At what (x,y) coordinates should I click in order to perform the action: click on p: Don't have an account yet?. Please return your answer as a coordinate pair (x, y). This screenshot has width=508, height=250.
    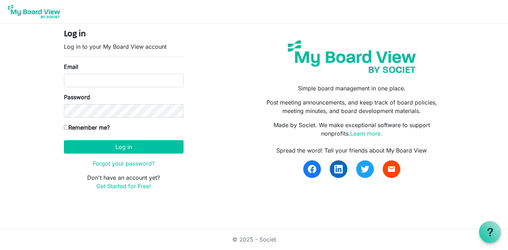
    Looking at the image, I should click on (124, 182).